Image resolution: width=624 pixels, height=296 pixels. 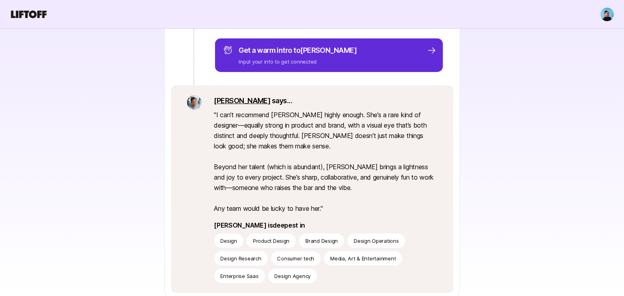 I want to click on div: Enterprise Saas, so click(x=239, y=276).